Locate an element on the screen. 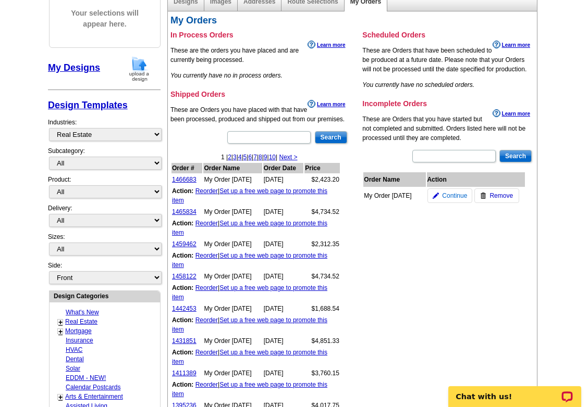  div: Product: is located at coordinates (104, 189).